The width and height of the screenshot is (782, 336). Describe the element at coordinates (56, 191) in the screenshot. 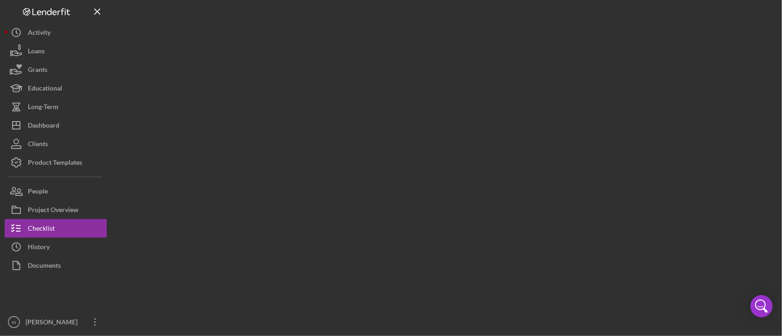

I see `button: People` at that location.